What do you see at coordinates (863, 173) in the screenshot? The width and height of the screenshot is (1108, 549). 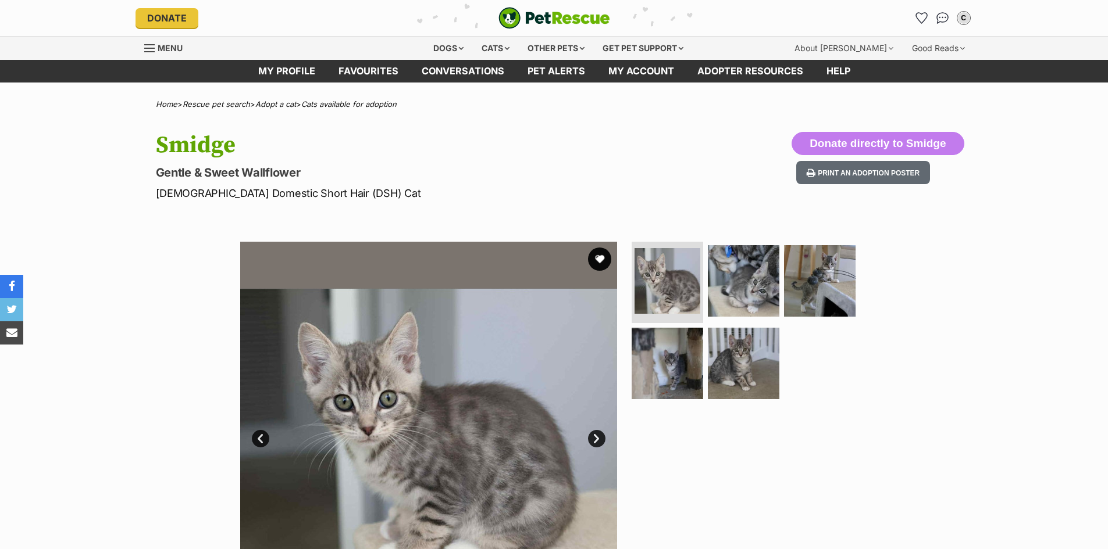 I see `button: Print an adoption poster` at bounding box center [863, 173].